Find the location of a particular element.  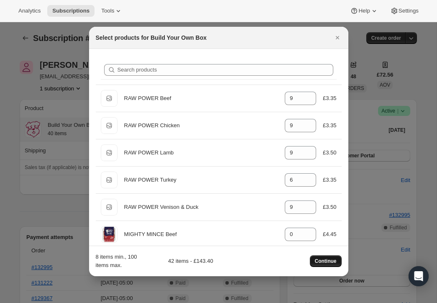

span: Tools is located at coordinates (108, 11).